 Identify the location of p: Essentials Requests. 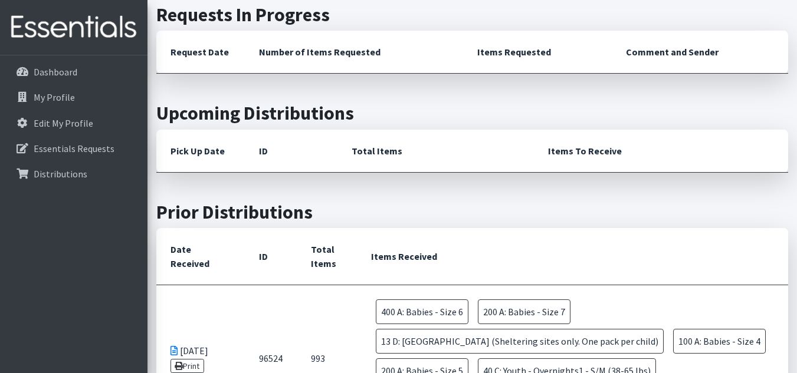
(74, 149).